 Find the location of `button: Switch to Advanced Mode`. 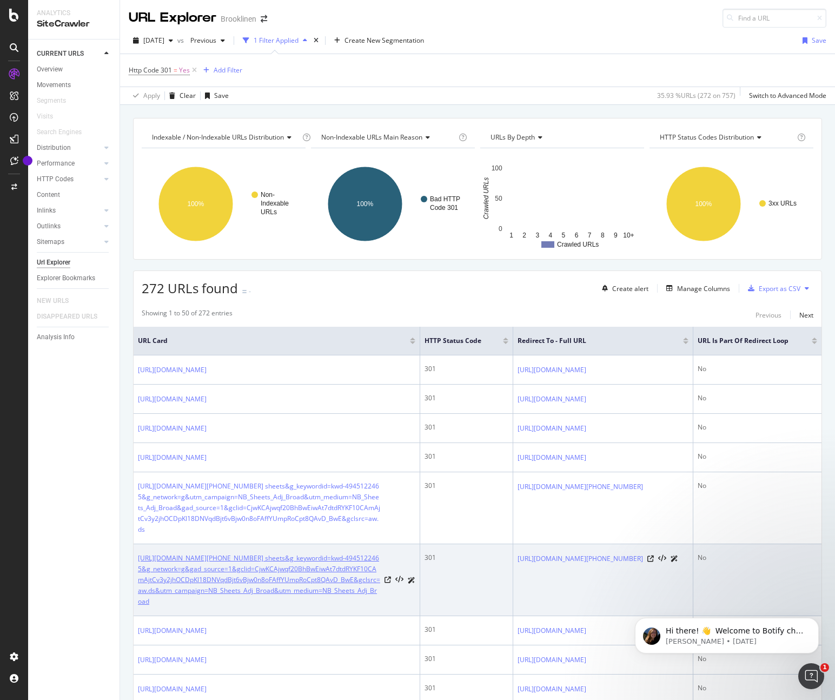

button: Switch to Advanced Mode is located at coordinates (786, 96).